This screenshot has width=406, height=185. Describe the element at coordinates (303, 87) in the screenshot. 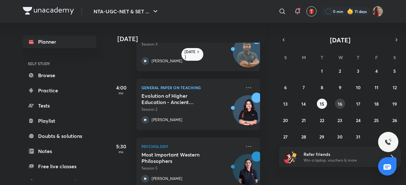

I see `button: July 7, 2025` at that location.